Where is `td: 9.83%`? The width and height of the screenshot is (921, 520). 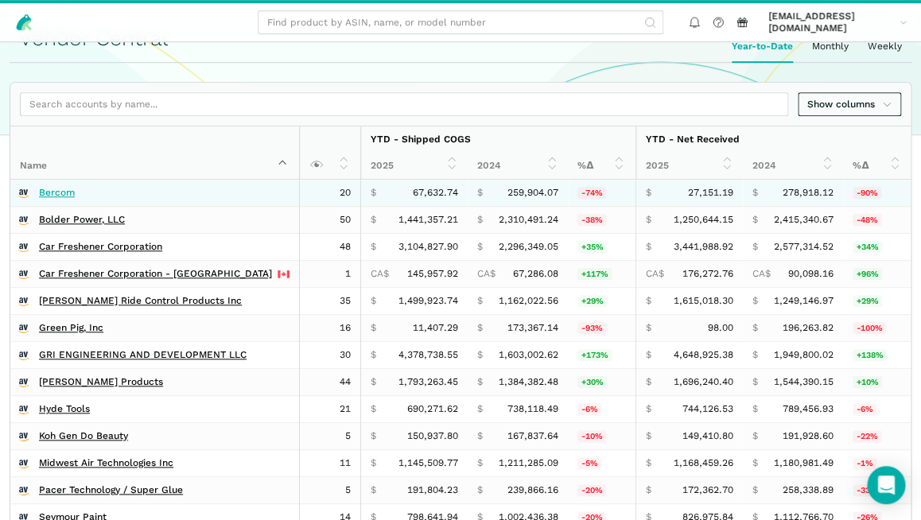 td: 9.83% is located at coordinates (877, 383).